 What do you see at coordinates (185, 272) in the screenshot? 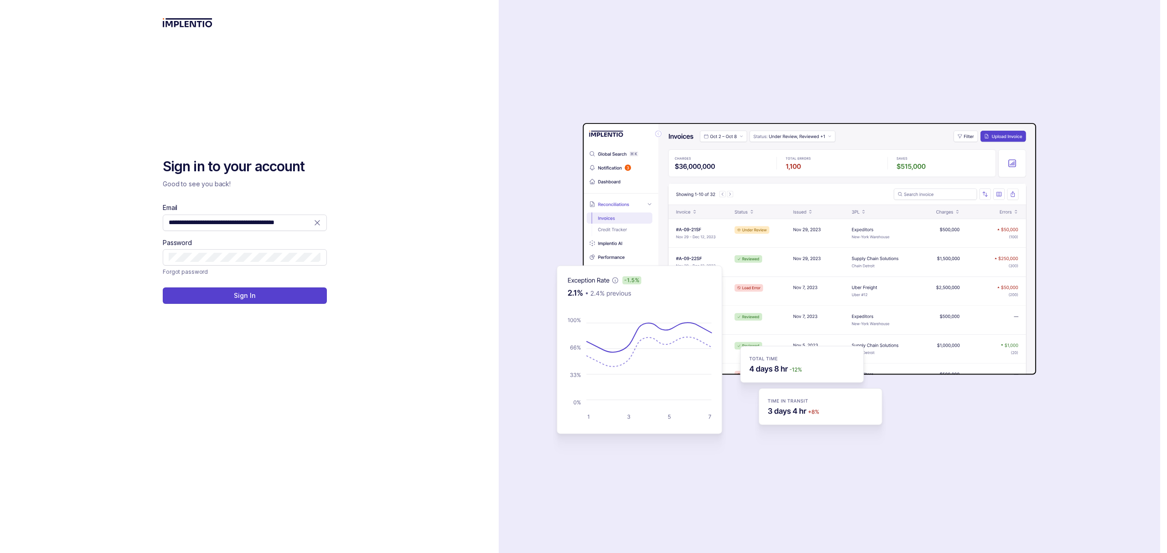
I see `a: Link Forgot password` at bounding box center [185, 272].